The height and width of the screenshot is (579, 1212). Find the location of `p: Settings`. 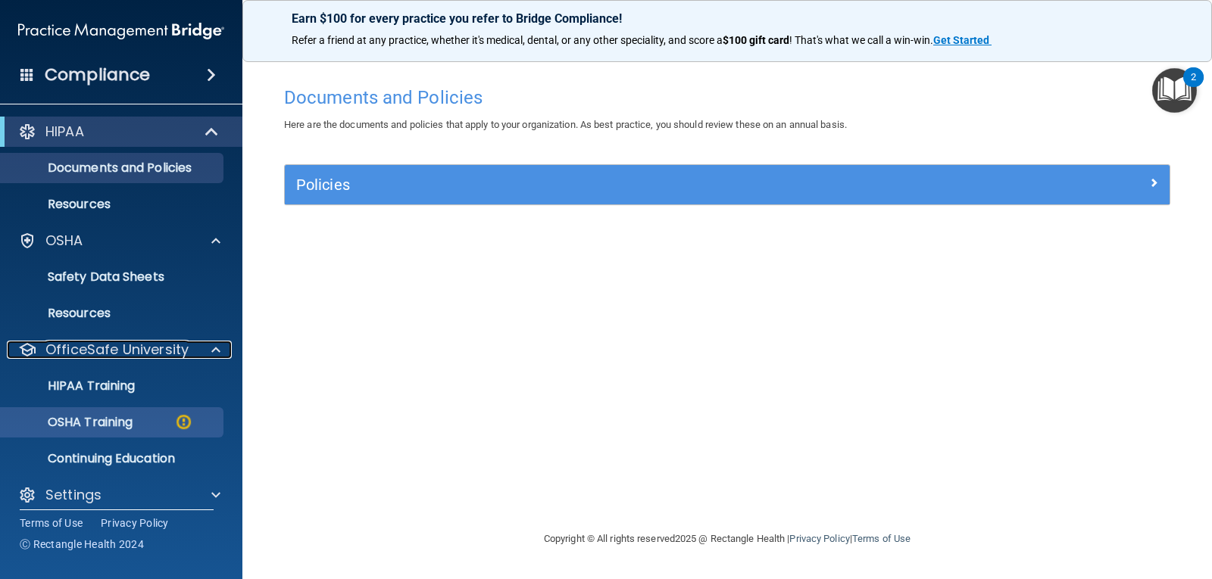

p: Settings is located at coordinates (73, 495).